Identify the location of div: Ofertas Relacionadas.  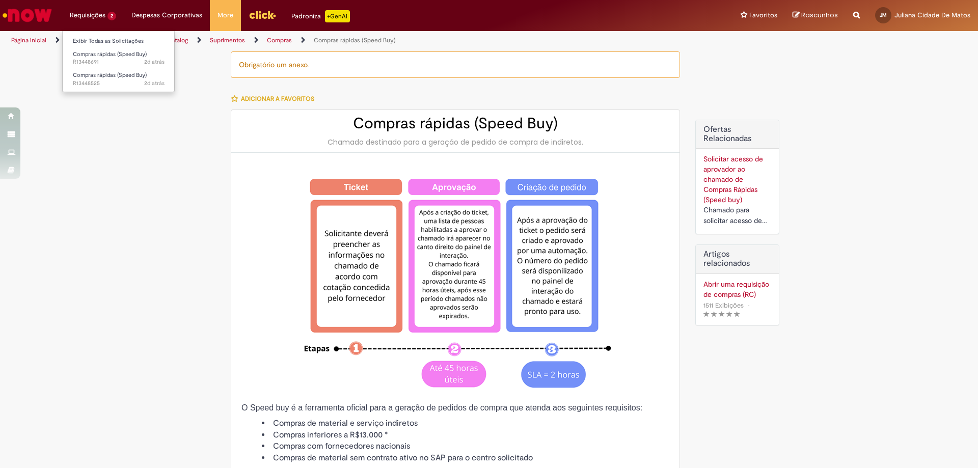
(737, 177).